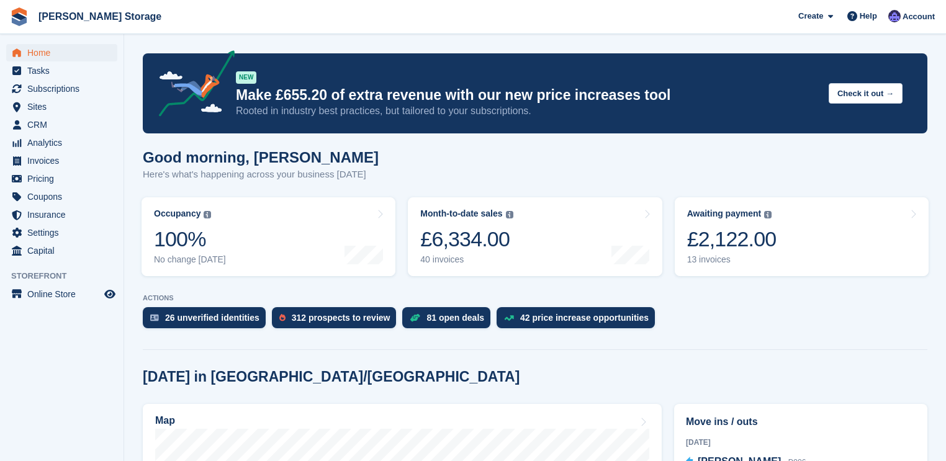 This screenshot has width=946, height=461. What do you see at coordinates (65, 179) in the screenshot?
I see `span: Pricing` at bounding box center [65, 179].